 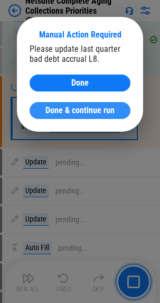 I want to click on button: Done & continue run, so click(x=80, y=111).